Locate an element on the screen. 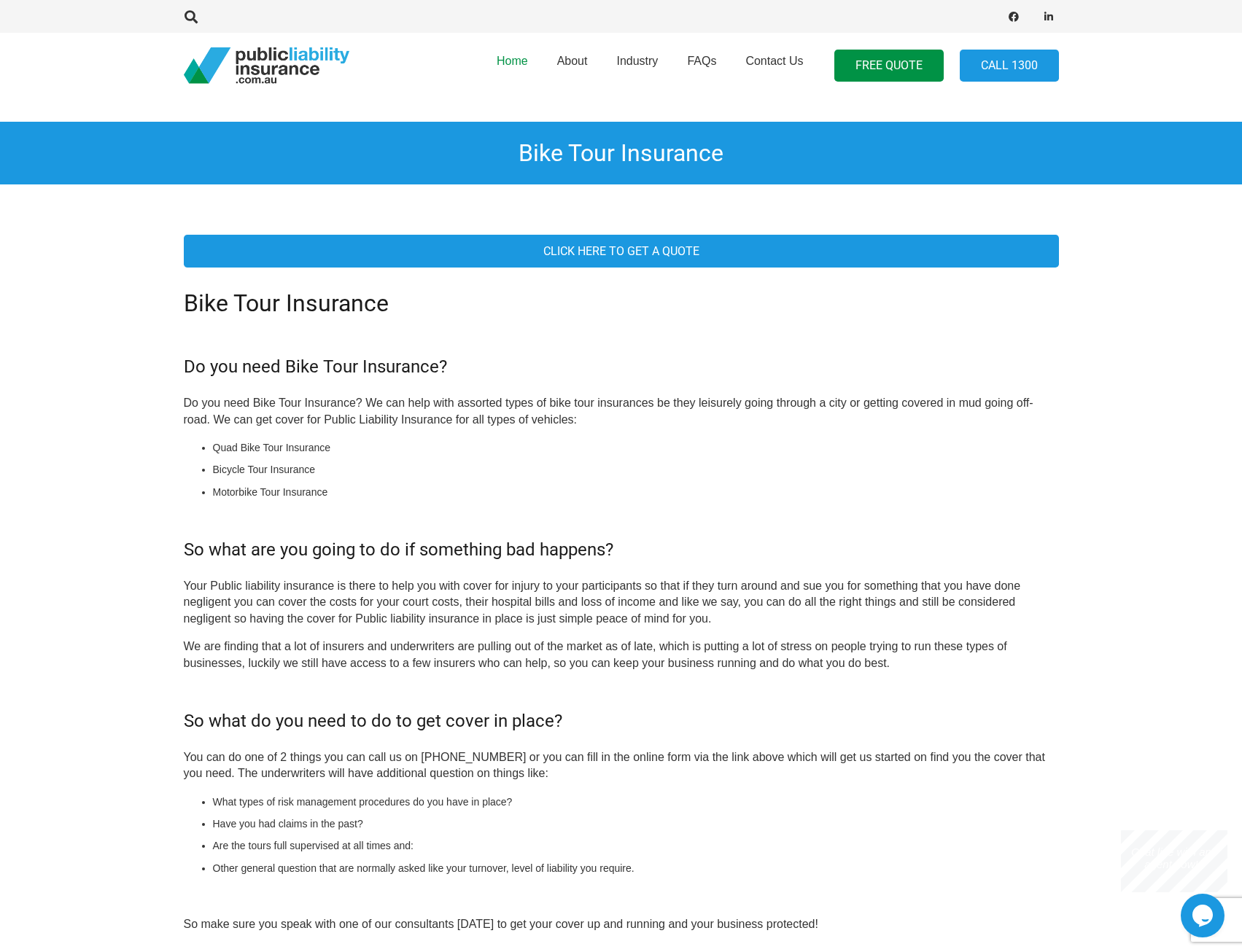  li: Are the tours full supervised at all times and: is located at coordinates (636, 846).